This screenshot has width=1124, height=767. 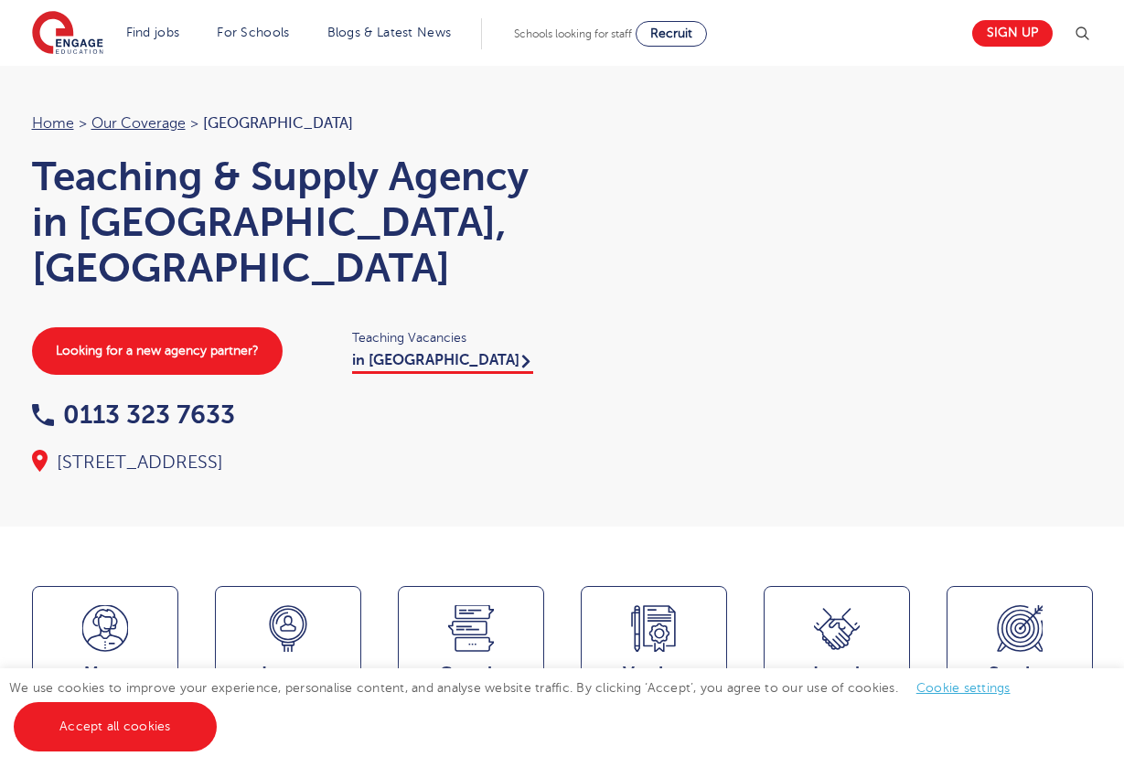 What do you see at coordinates (53, 123) in the screenshot?
I see `a: Home` at bounding box center [53, 123].